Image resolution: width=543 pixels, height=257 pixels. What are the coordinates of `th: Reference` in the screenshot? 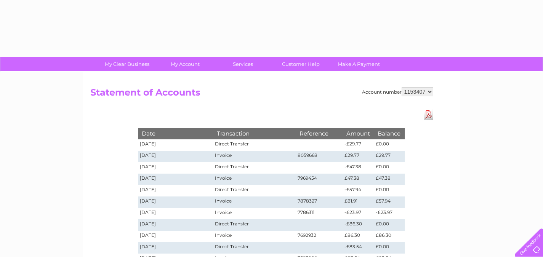 It's located at (319, 133).